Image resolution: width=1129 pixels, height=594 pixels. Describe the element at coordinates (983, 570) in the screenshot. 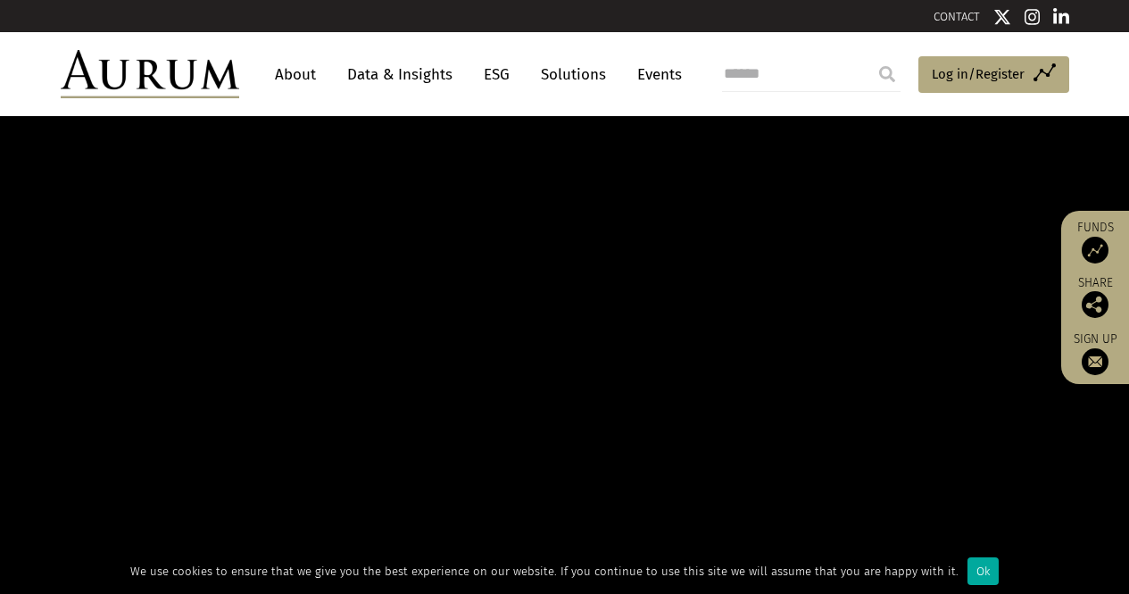

I see `div: Ok` at that location.